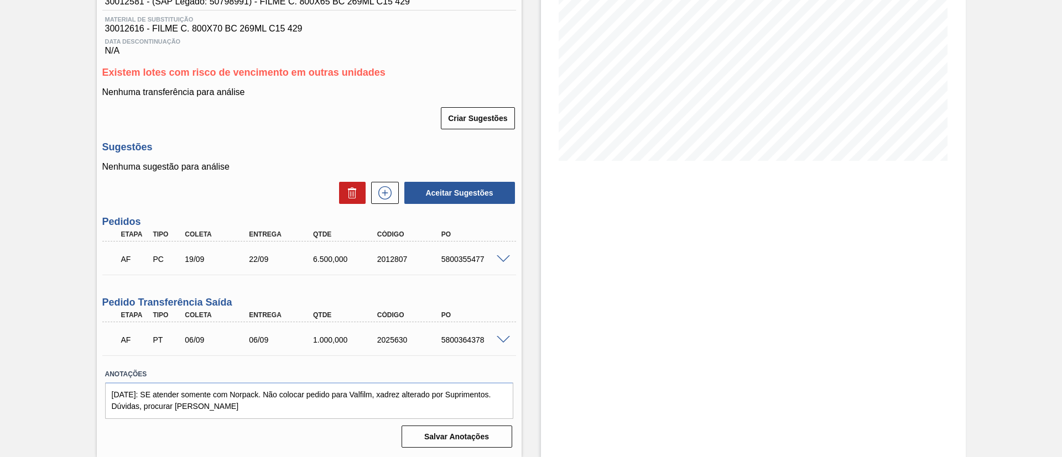  Describe the element at coordinates (309, 374) in the screenshot. I see `label: Anotações` at that location.